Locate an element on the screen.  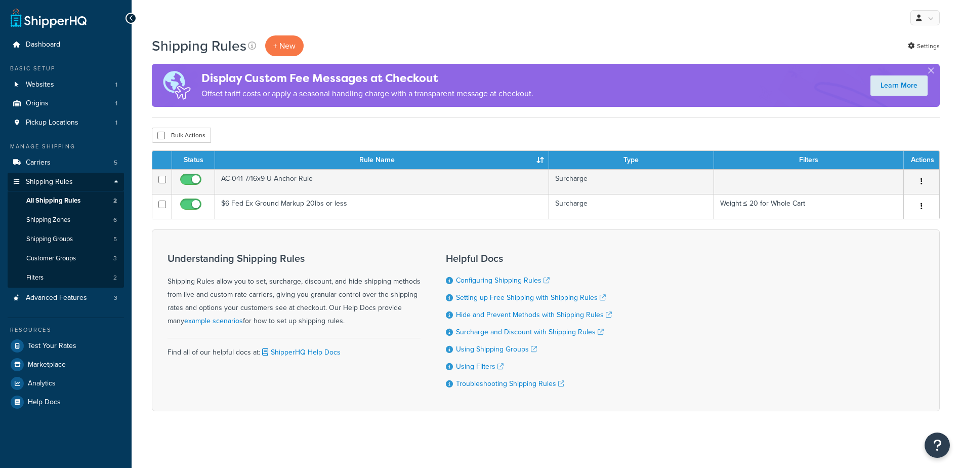
span: 6 is located at coordinates (115, 220).